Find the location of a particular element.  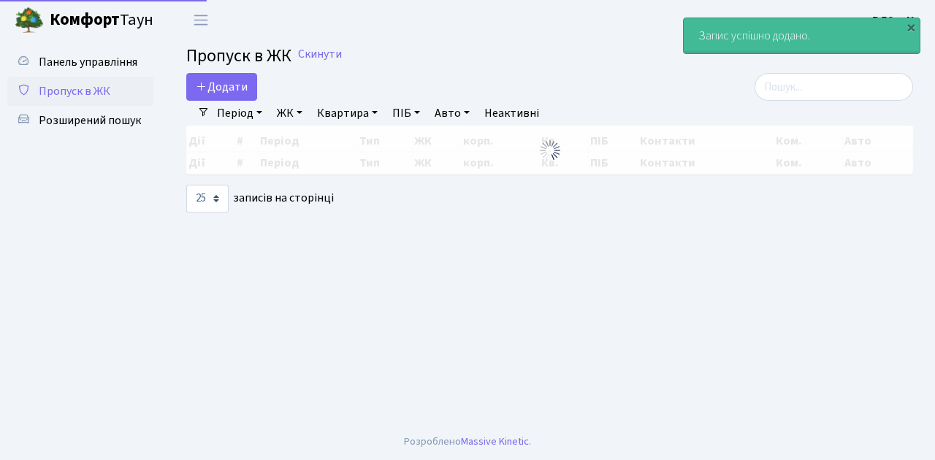

a: Неактивні is located at coordinates (511, 113).